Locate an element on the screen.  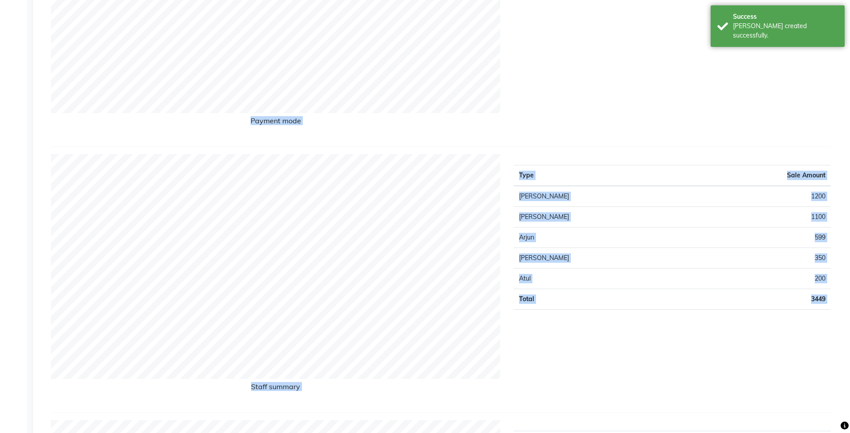
th: Sale Amount is located at coordinates (760, 176).